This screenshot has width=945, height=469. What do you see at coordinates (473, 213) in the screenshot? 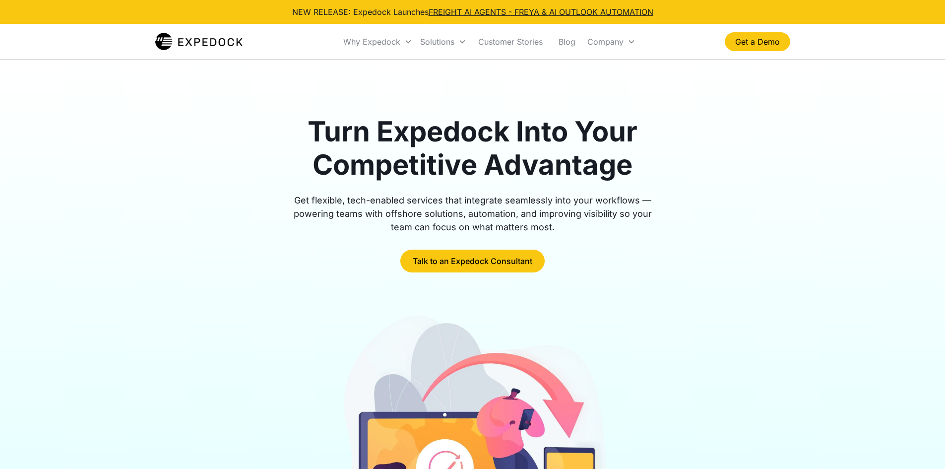
I see `div: Get flexible, tech-enabled services that integrate seamlessly into your workflows — powering team...` at bounding box center [473, 213].